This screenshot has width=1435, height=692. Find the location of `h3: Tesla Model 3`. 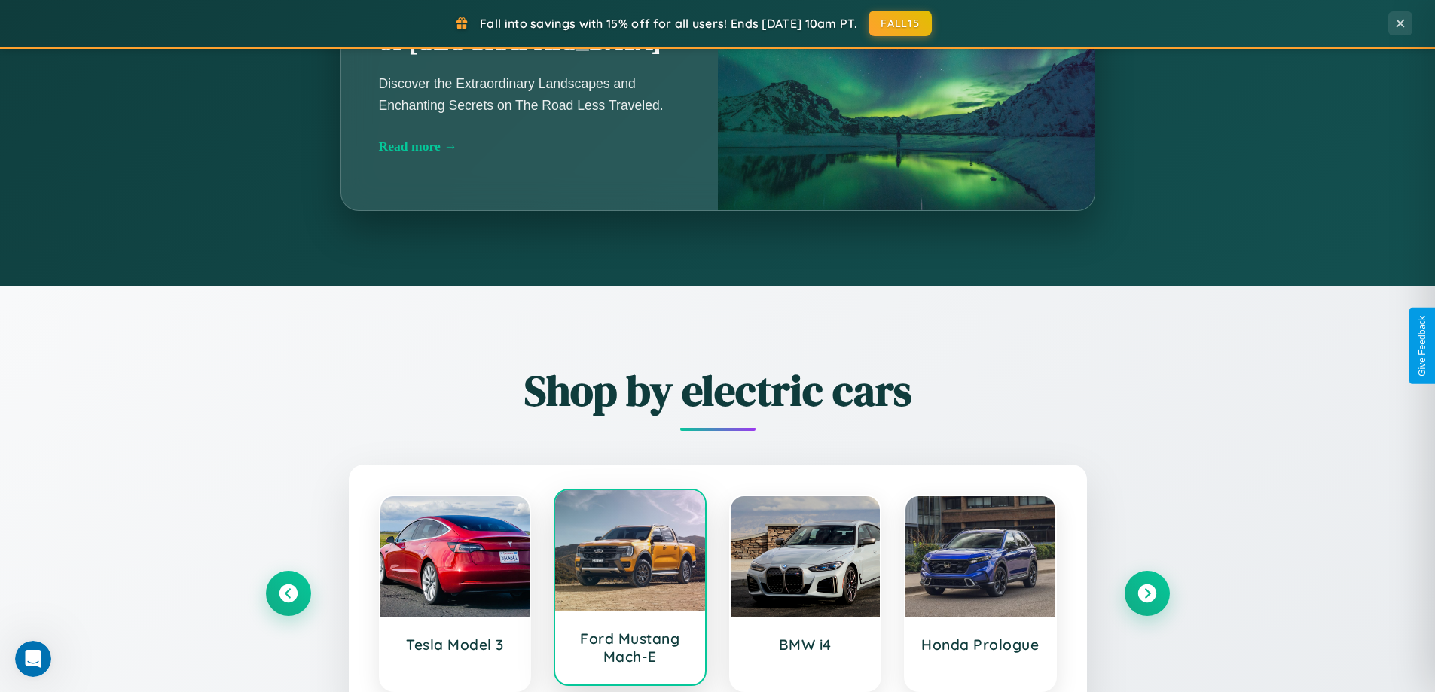

h3: Tesla Model 3 is located at coordinates (455, 645).